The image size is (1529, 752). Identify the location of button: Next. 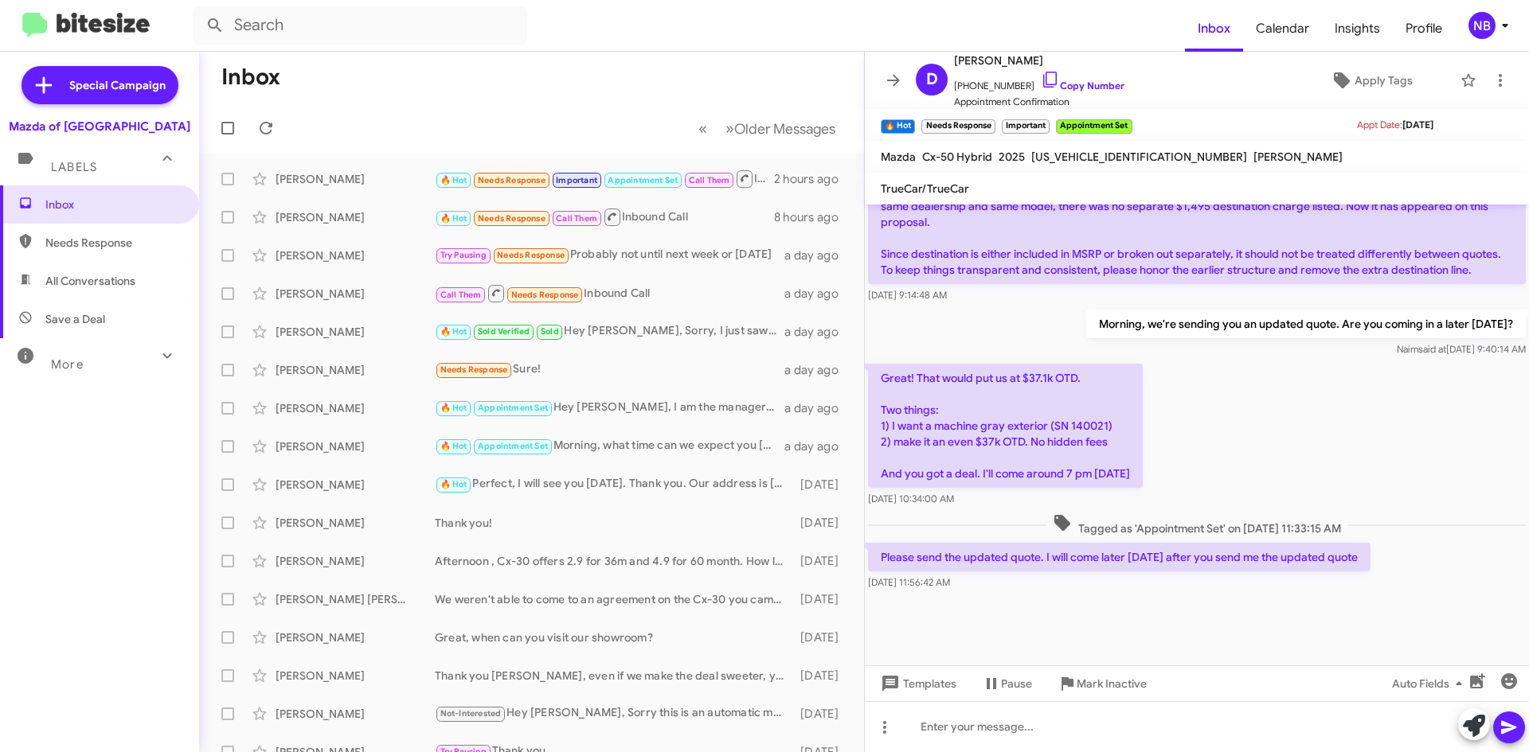
(780, 128).